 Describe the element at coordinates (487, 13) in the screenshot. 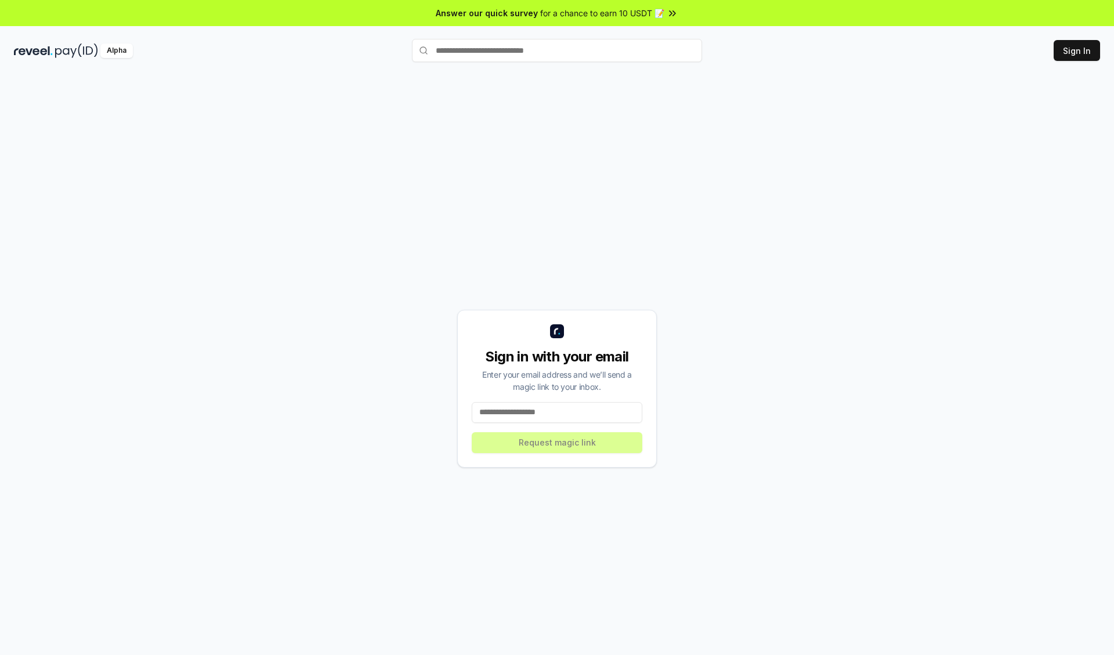

I see `span: Answer our quick survey` at that location.